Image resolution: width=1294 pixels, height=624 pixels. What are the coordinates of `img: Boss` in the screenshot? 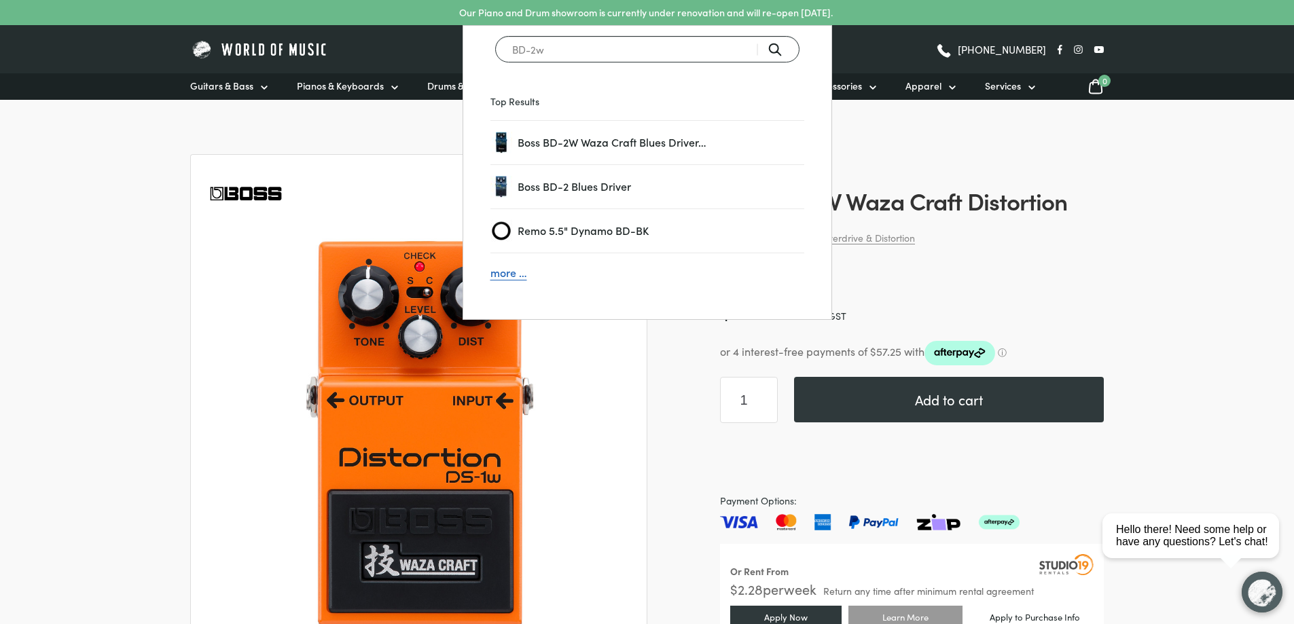 It's located at (246, 194).